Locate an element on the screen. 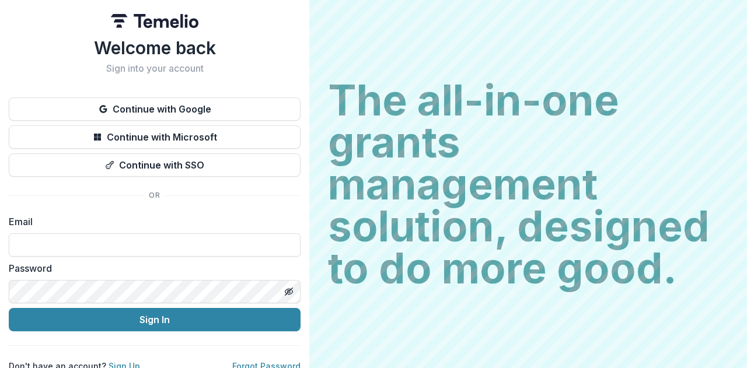 The image size is (747, 368). label: Email is located at coordinates (151, 222).